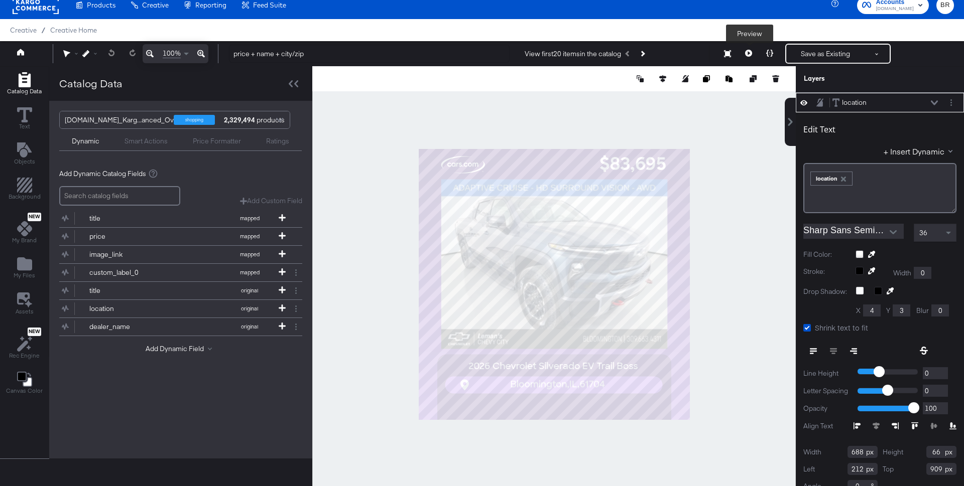 The width and height of the screenshot is (964, 486). Describe the element at coordinates (892, 452) in the screenshot. I see `label: Height` at that location.